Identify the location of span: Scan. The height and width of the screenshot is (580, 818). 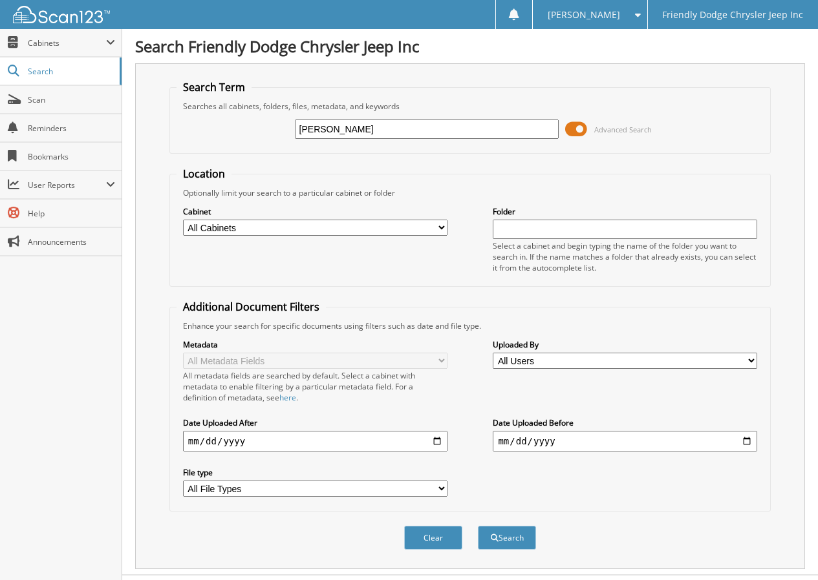
(71, 100).